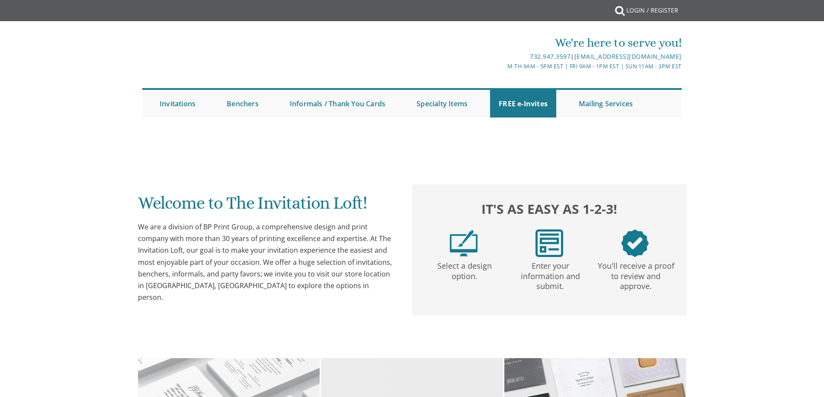 Image resolution: width=824 pixels, height=397 pixels. Describe the element at coordinates (442, 104) in the screenshot. I see `a: Specialty Items` at that location.